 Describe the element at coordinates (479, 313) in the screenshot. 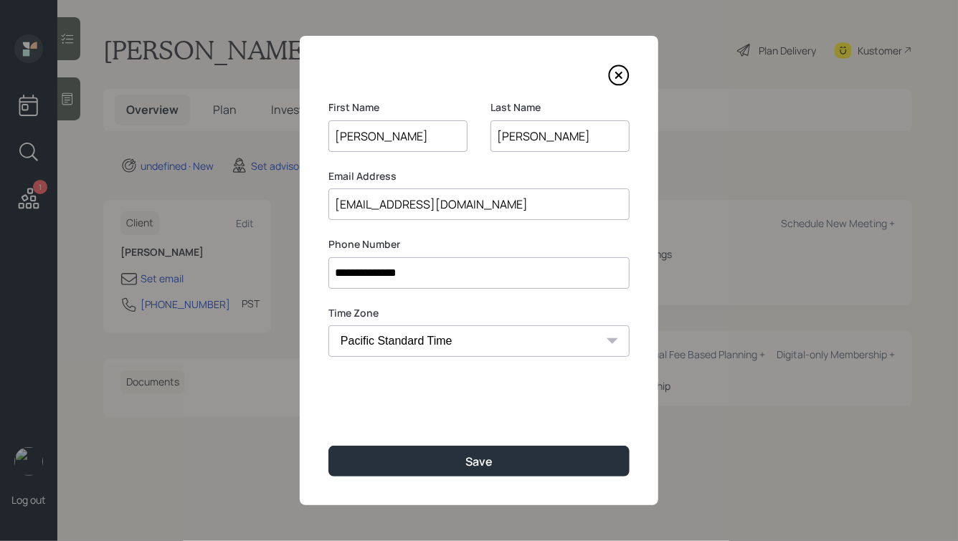

I see `label: Time Zone` at that location.